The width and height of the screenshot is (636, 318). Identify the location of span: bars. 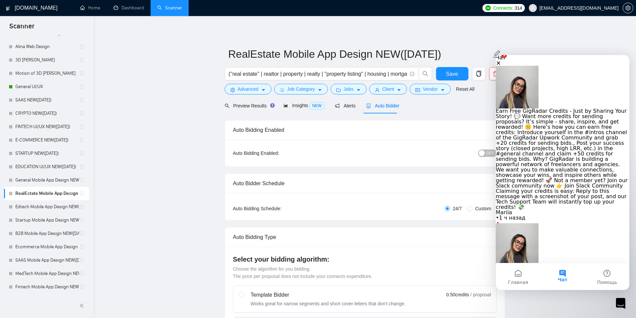
(282, 90).